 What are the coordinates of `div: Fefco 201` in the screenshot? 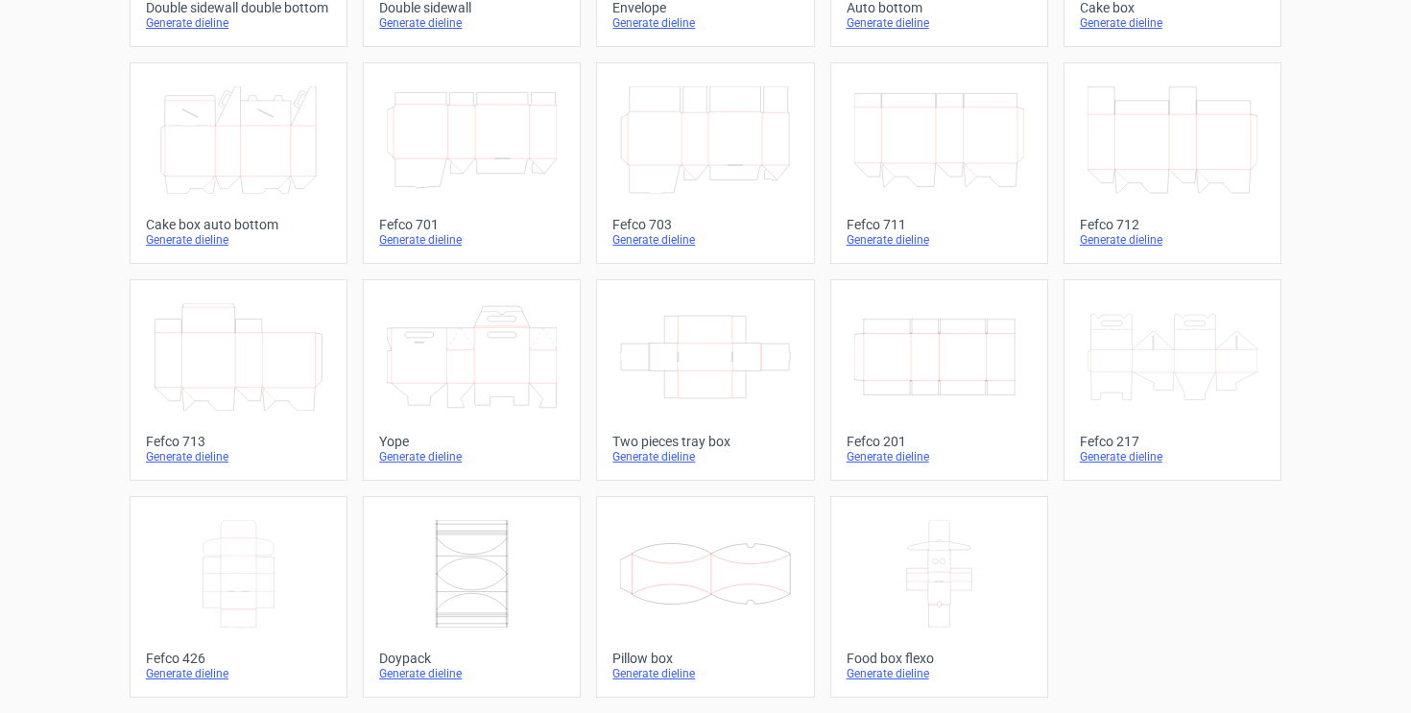 It's located at (938, 441).